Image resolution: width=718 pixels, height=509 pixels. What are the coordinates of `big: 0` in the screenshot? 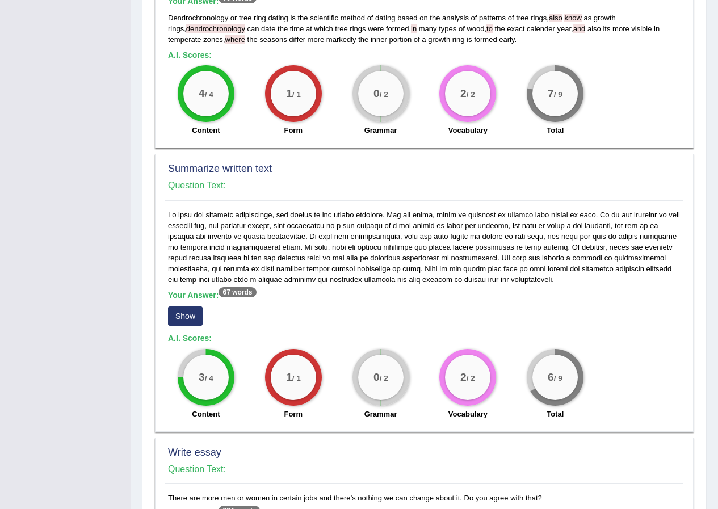 It's located at (377, 94).